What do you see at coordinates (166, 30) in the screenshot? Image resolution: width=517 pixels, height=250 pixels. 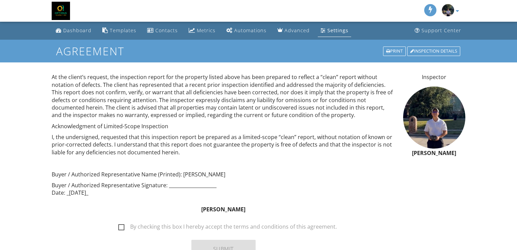 I see `div: Contacts` at bounding box center [166, 30].